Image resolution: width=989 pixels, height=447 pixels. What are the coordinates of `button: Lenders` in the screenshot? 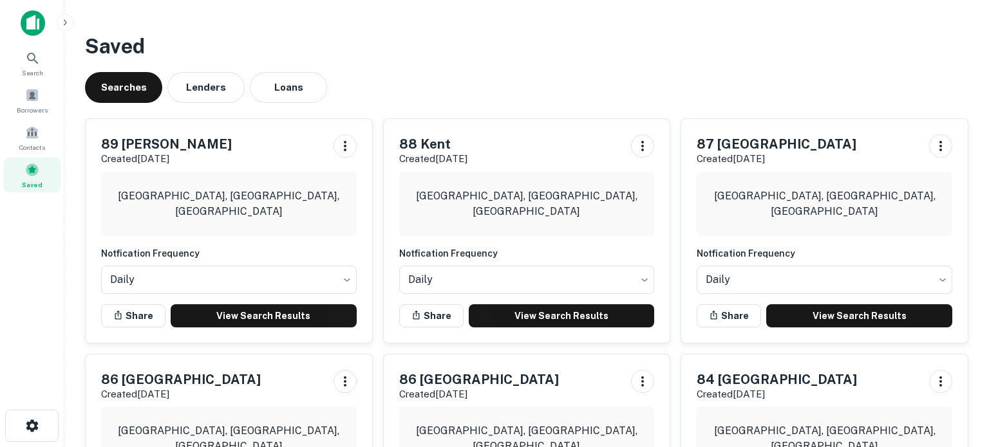 It's located at (206, 88).